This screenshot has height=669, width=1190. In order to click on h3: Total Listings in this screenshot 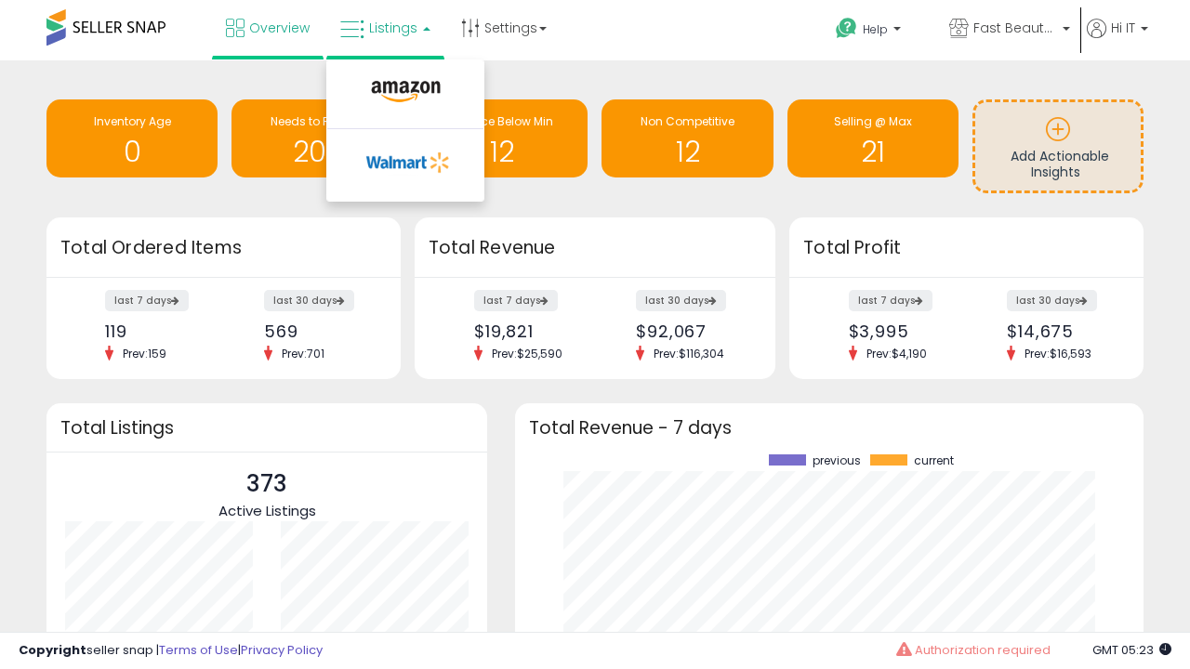, I will do `click(267, 428)`.